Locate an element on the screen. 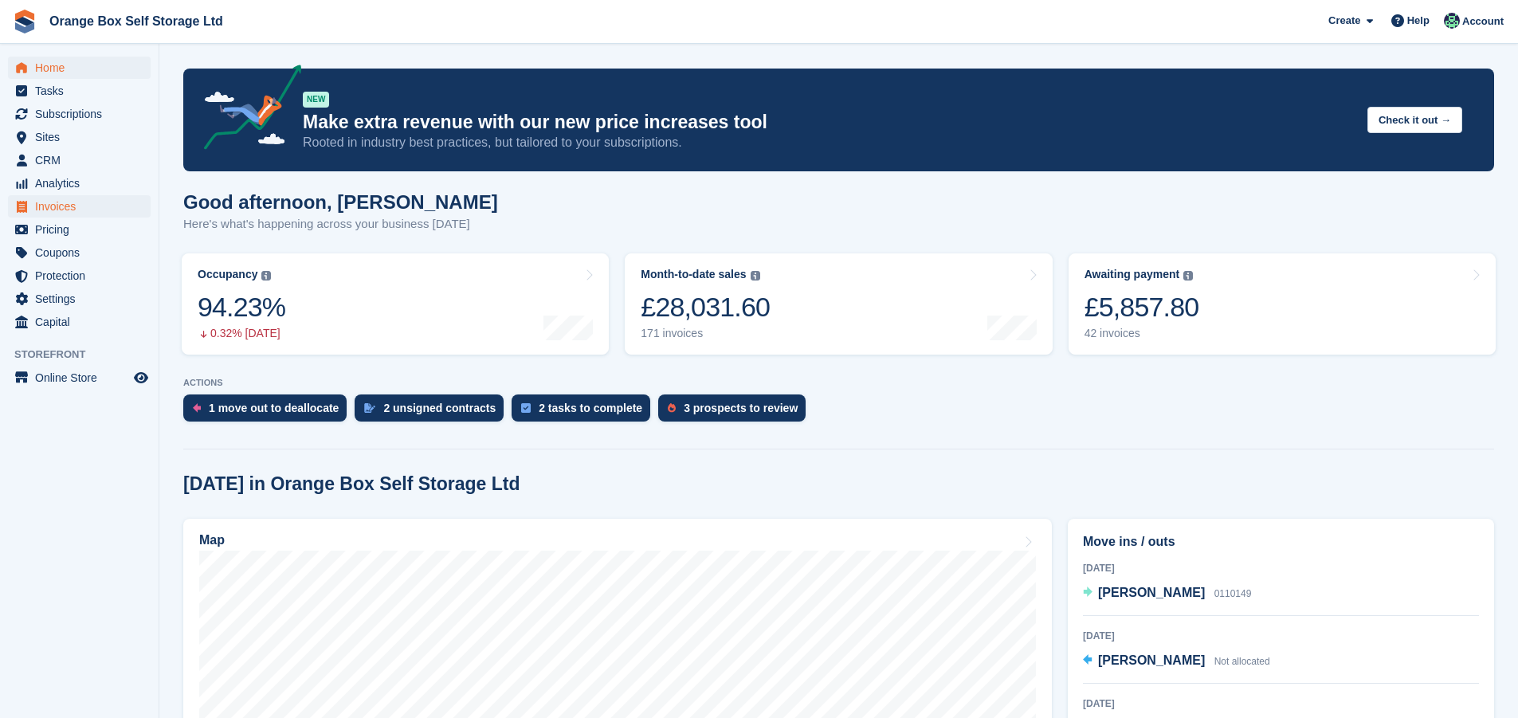 Image resolution: width=1518 pixels, height=718 pixels. span: Invoices is located at coordinates (83, 206).